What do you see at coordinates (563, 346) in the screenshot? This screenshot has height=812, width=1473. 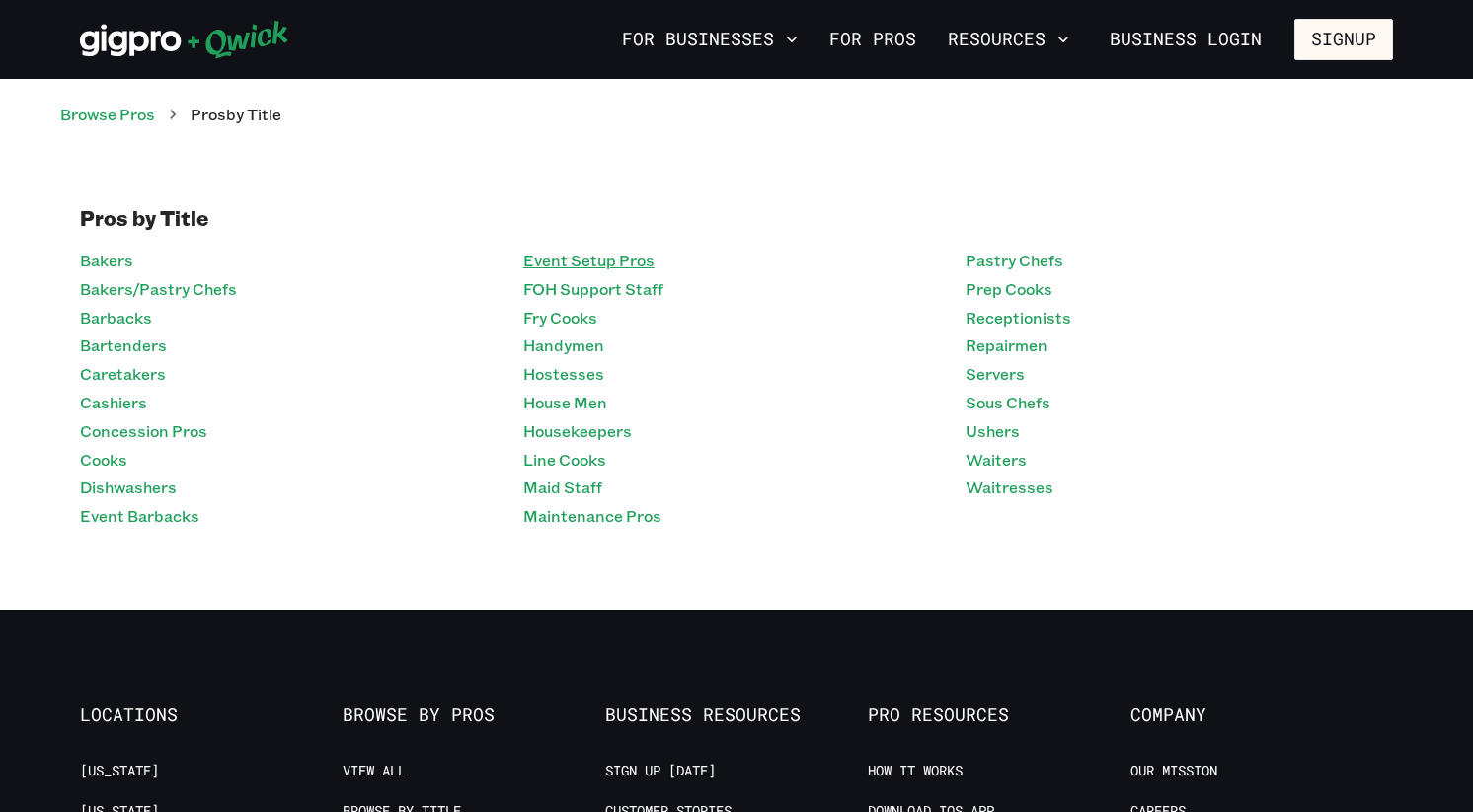 I see `a: Handymen` at bounding box center [563, 346].